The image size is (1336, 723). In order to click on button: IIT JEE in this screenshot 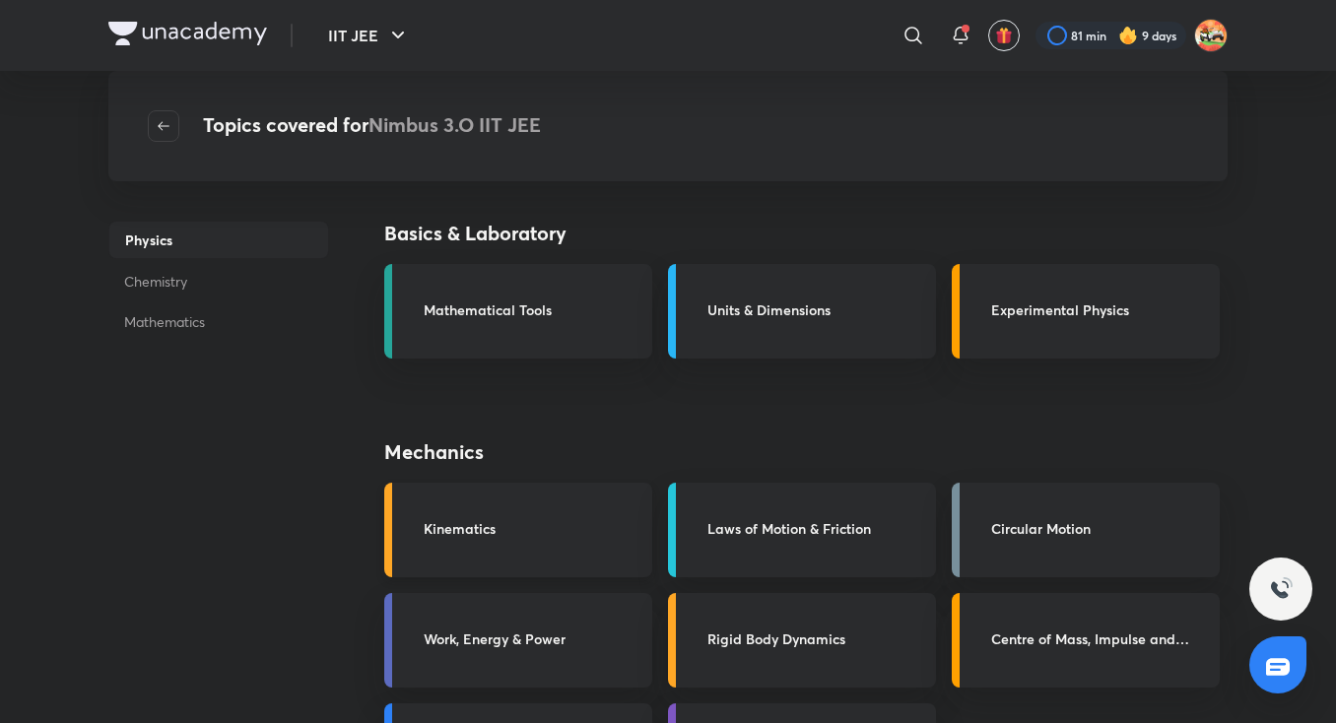, I will do `click(369, 35)`.